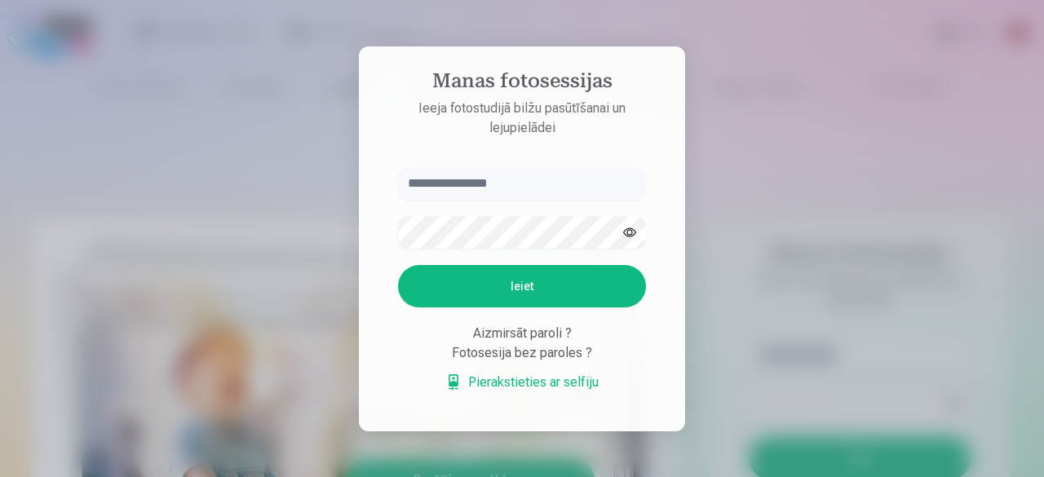  I want to click on p: Ieeja fotostudijā bilžu pasūtīšanai un lejupielādei, so click(522, 118).